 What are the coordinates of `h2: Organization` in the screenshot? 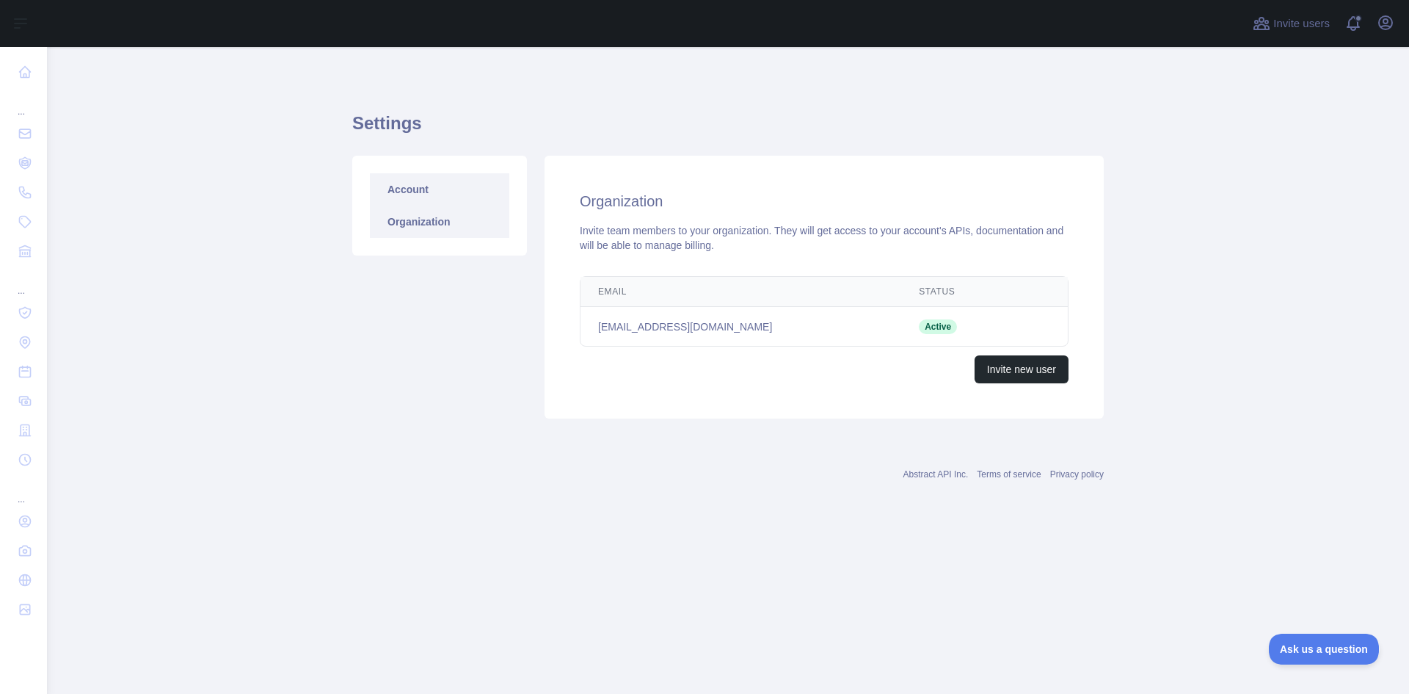 It's located at (824, 201).